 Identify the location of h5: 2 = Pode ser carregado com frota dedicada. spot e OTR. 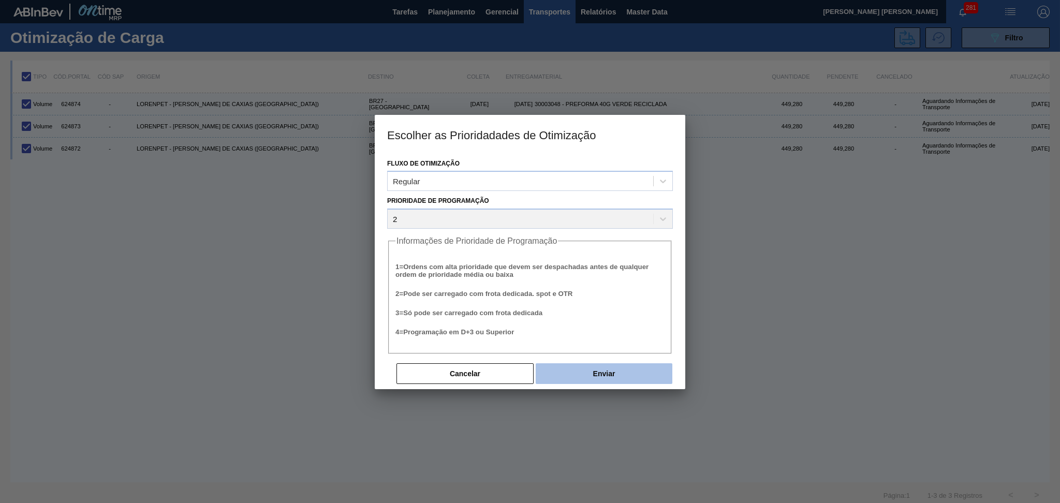
(530, 293).